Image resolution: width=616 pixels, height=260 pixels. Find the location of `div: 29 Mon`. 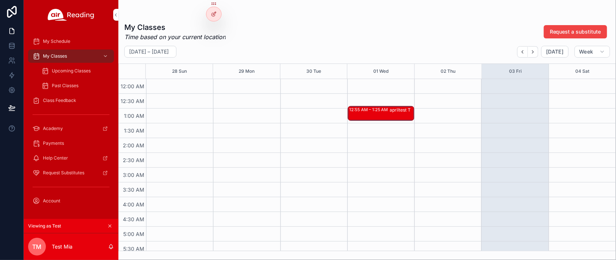

div: 29 Mon is located at coordinates (246, 71).